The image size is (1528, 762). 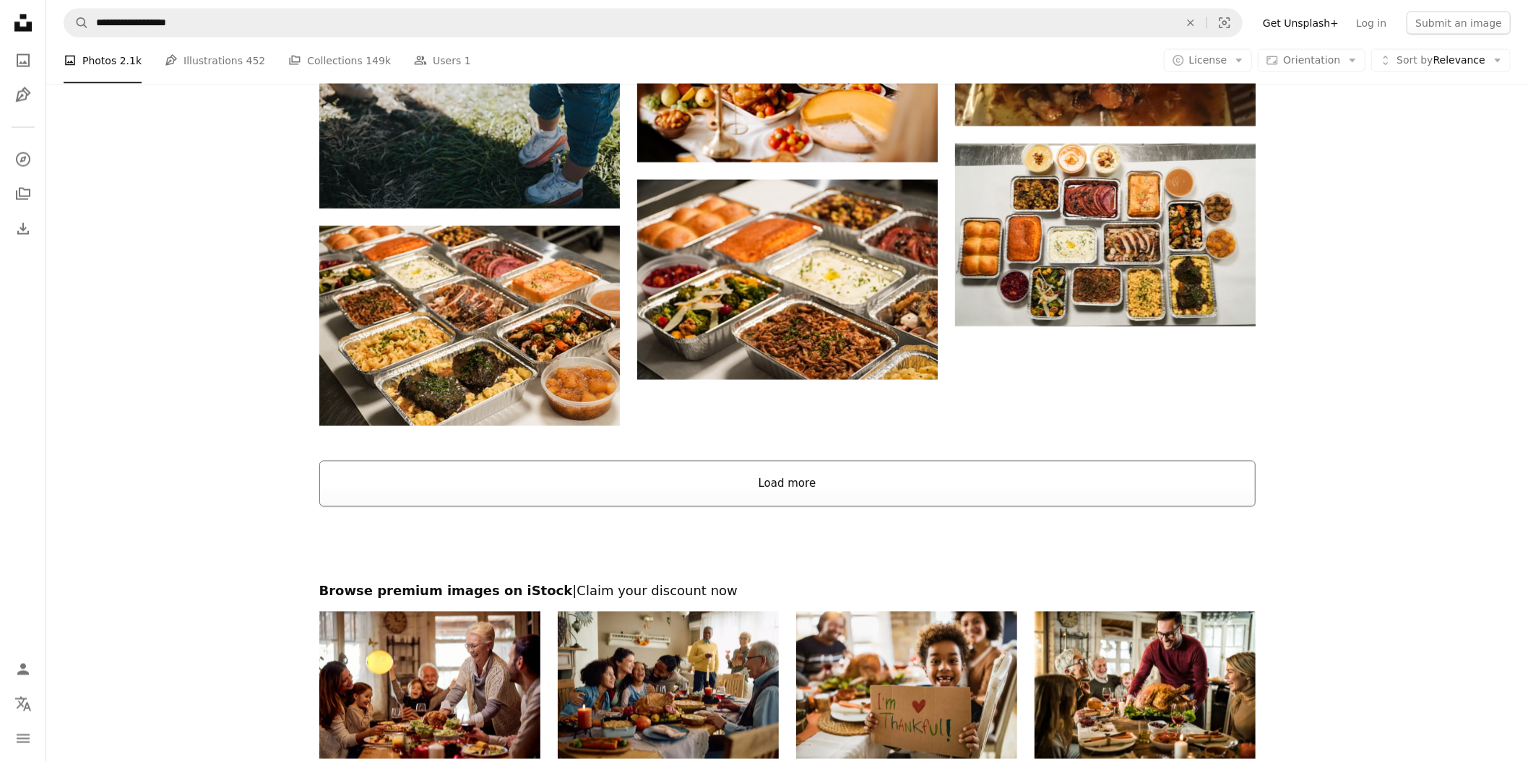 What do you see at coordinates (23, 95) in the screenshot?
I see `a: Illustrations` at bounding box center [23, 95].